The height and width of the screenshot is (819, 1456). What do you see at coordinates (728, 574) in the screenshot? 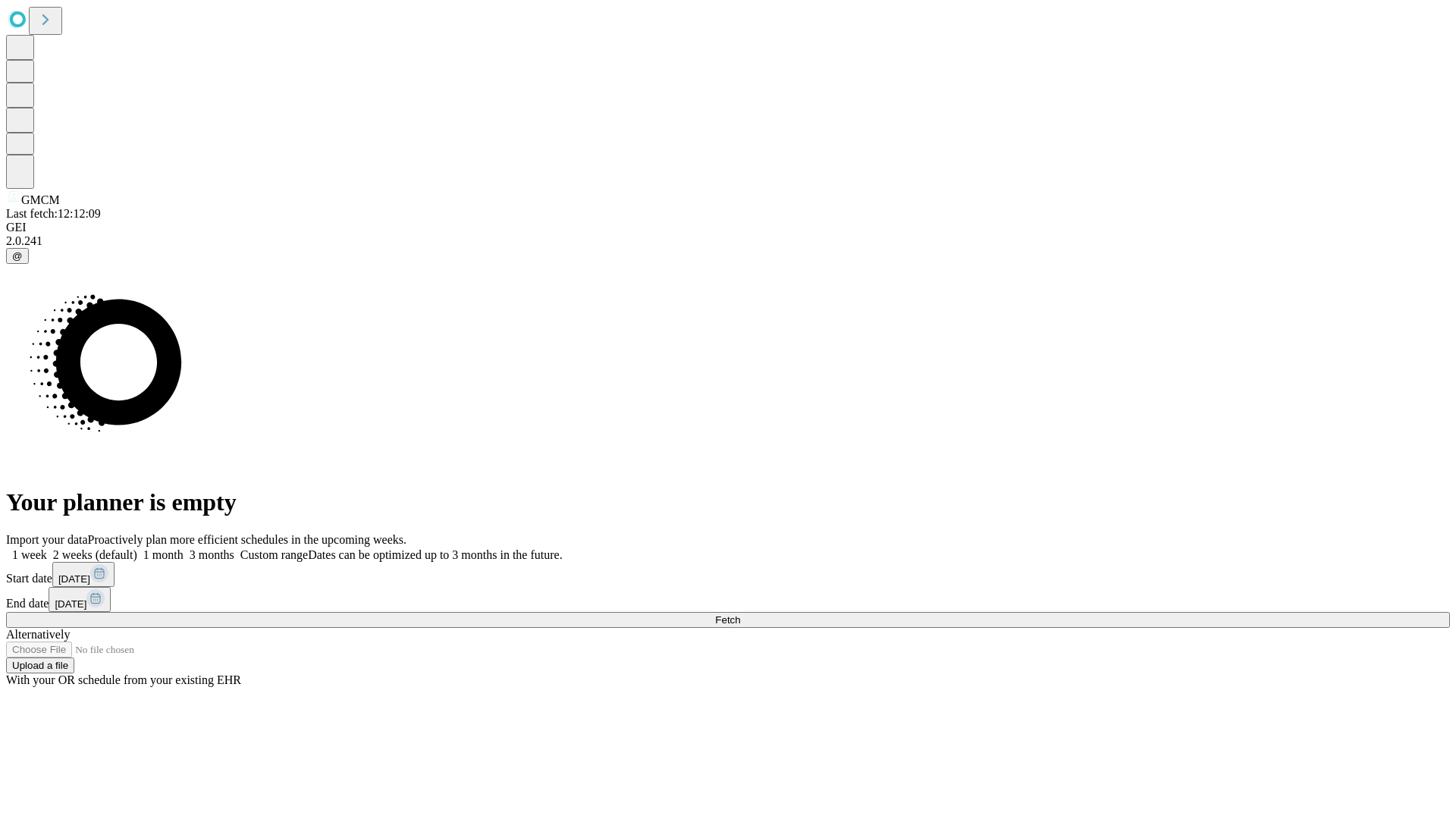
I see `div: Start date` at bounding box center [728, 574].